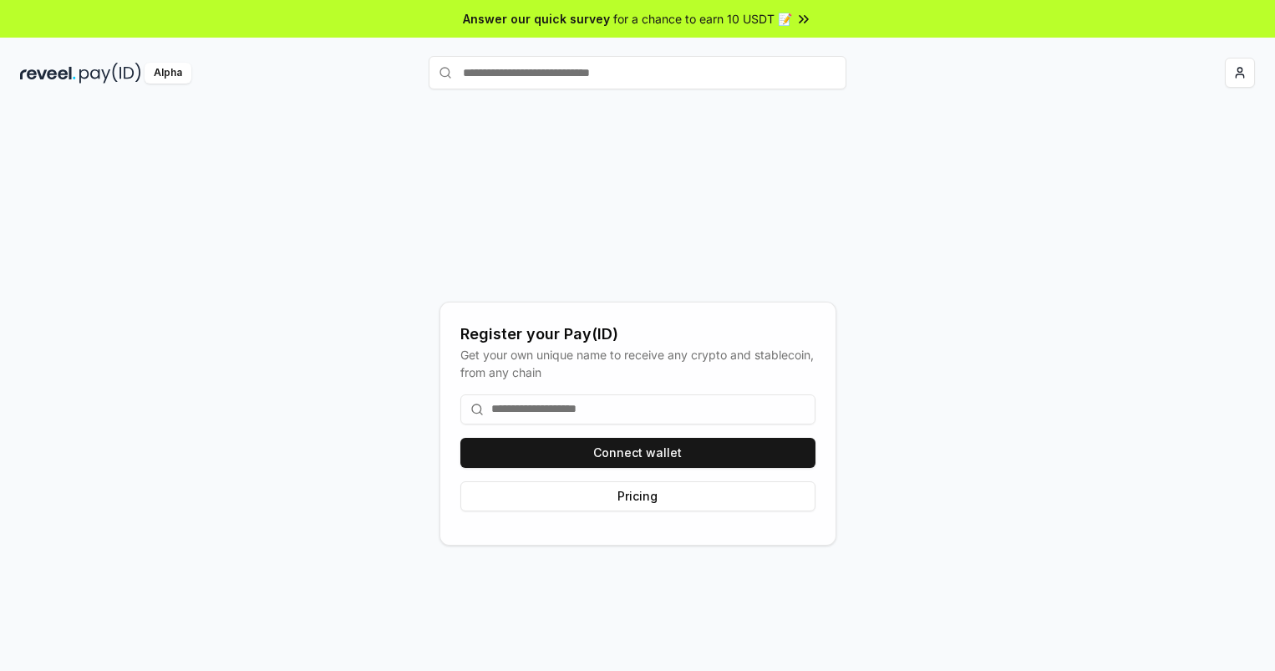  I want to click on div: Alpha, so click(168, 73).